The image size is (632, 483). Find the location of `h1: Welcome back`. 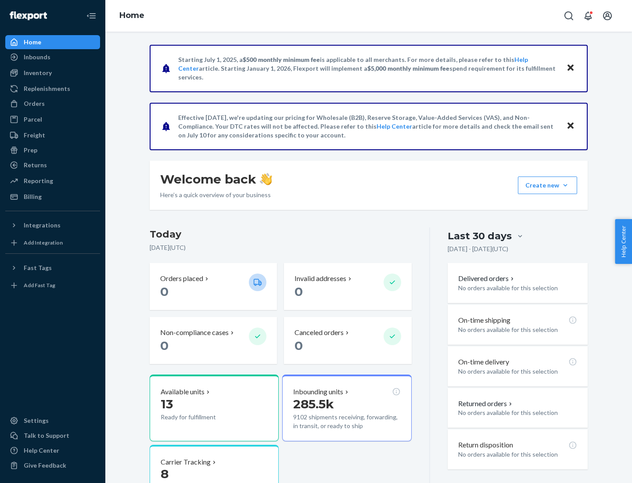

h1: Welcome back is located at coordinates (216, 179).